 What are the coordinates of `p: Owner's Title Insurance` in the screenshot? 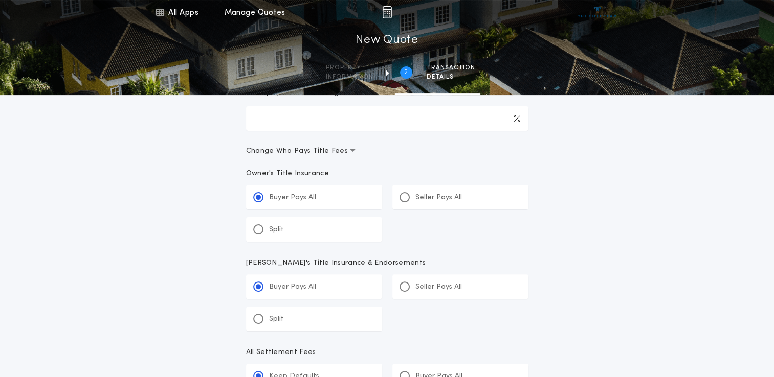 It's located at (387, 174).